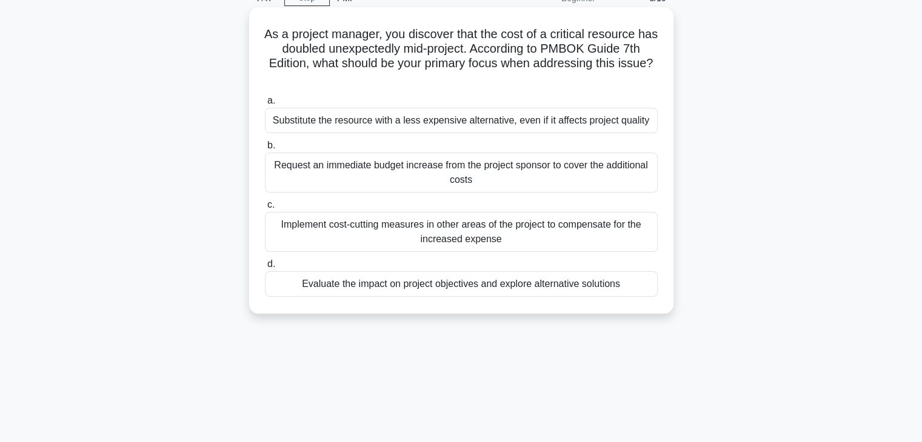  Describe the element at coordinates (461, 232) in the screenshot. I see `div: Implement cost-cutting measures in other areas of the project to compensate for the increased exp...` at that location.